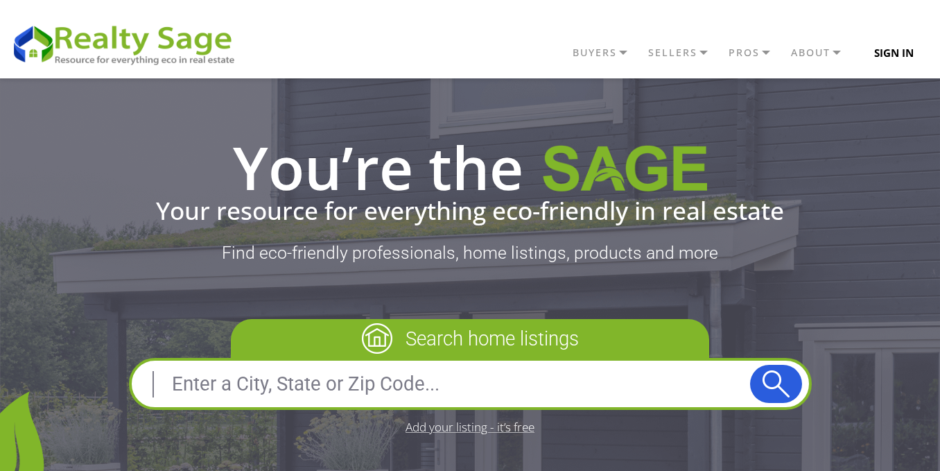  I want to click on img: Realty Sage, so click(625, 171).